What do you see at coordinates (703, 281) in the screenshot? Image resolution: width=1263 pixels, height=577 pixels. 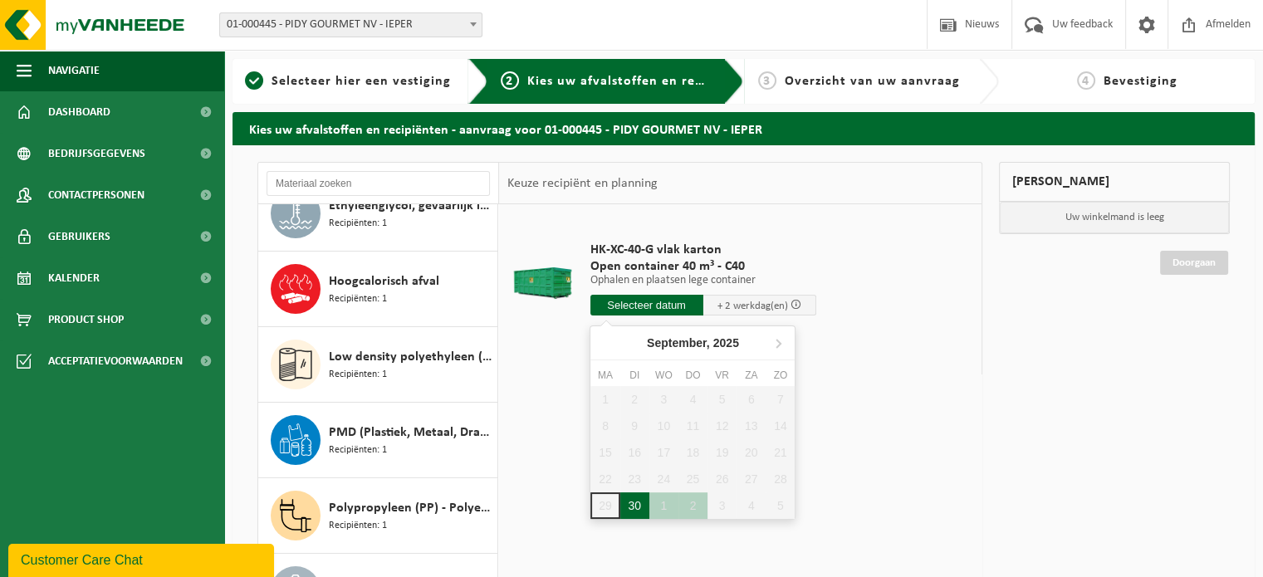 I see `p: Ophalen en plaatsen lege container` at bounding box center [703, 281].